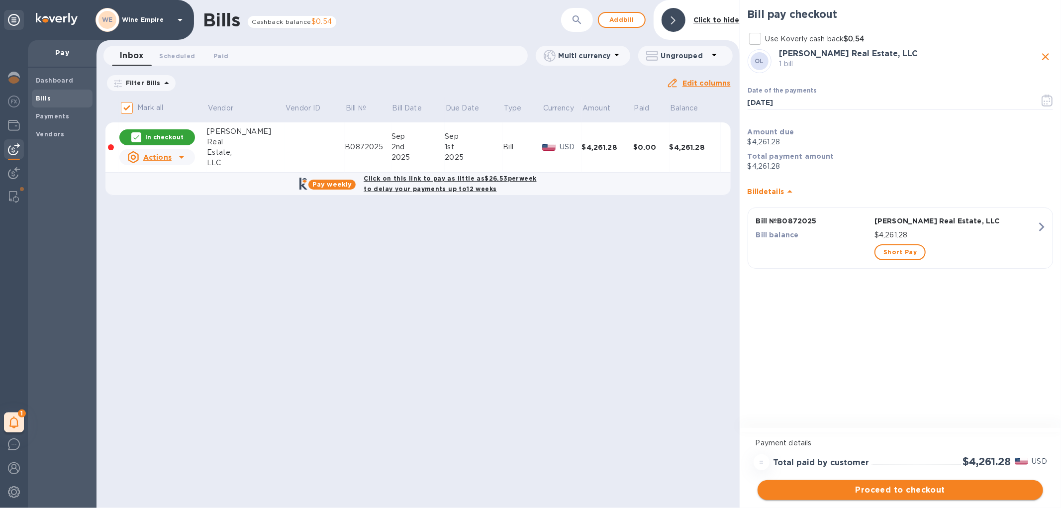 This screenshot has height=508, width=1061. Describe the element at coordinates (520, 108) in the screenshot. I see `span: Type` at that location.